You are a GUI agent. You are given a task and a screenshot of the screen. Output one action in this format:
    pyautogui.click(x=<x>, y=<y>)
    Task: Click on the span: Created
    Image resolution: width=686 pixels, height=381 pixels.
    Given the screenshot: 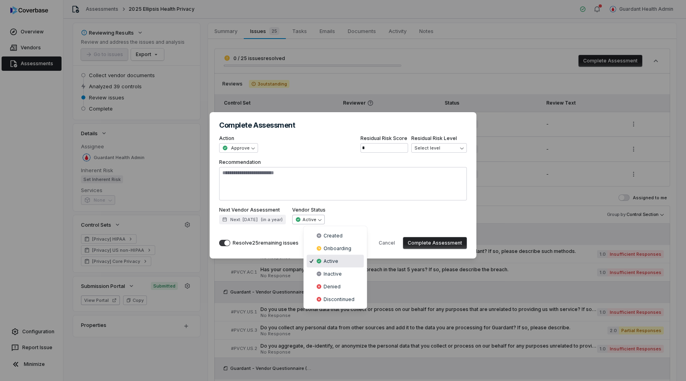 What is the action you would take?
    pyautogui.click(x=330, y=236)
    